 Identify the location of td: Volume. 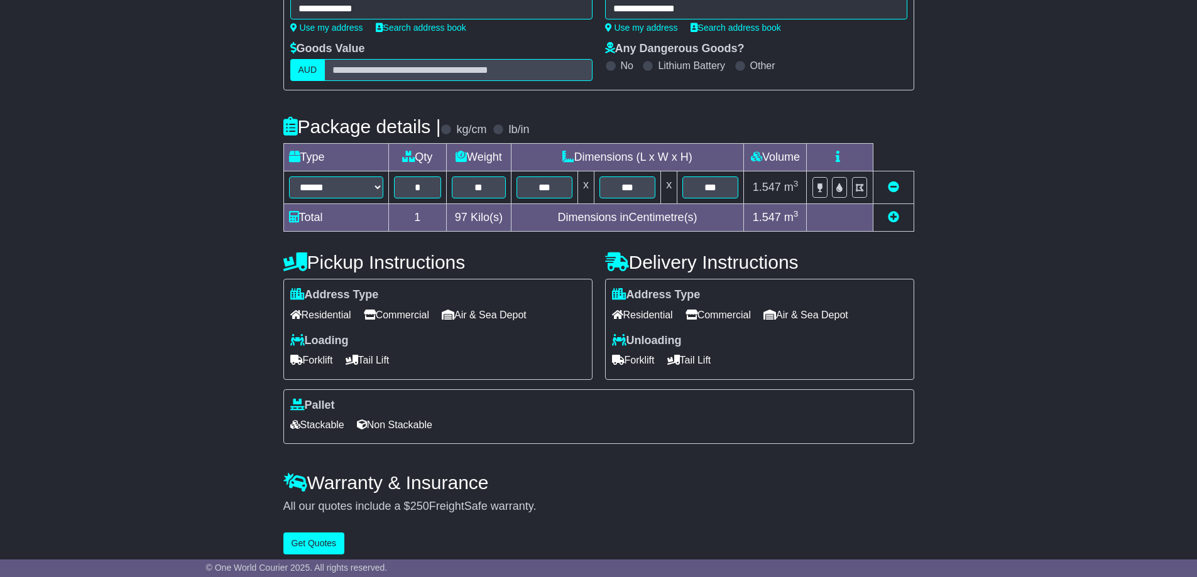
(775, 158).